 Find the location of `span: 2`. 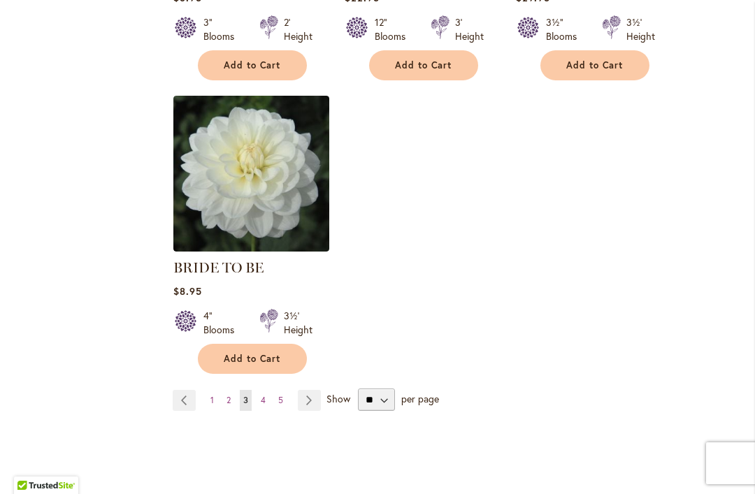

span: 2 is located at coordinates (229, 400).